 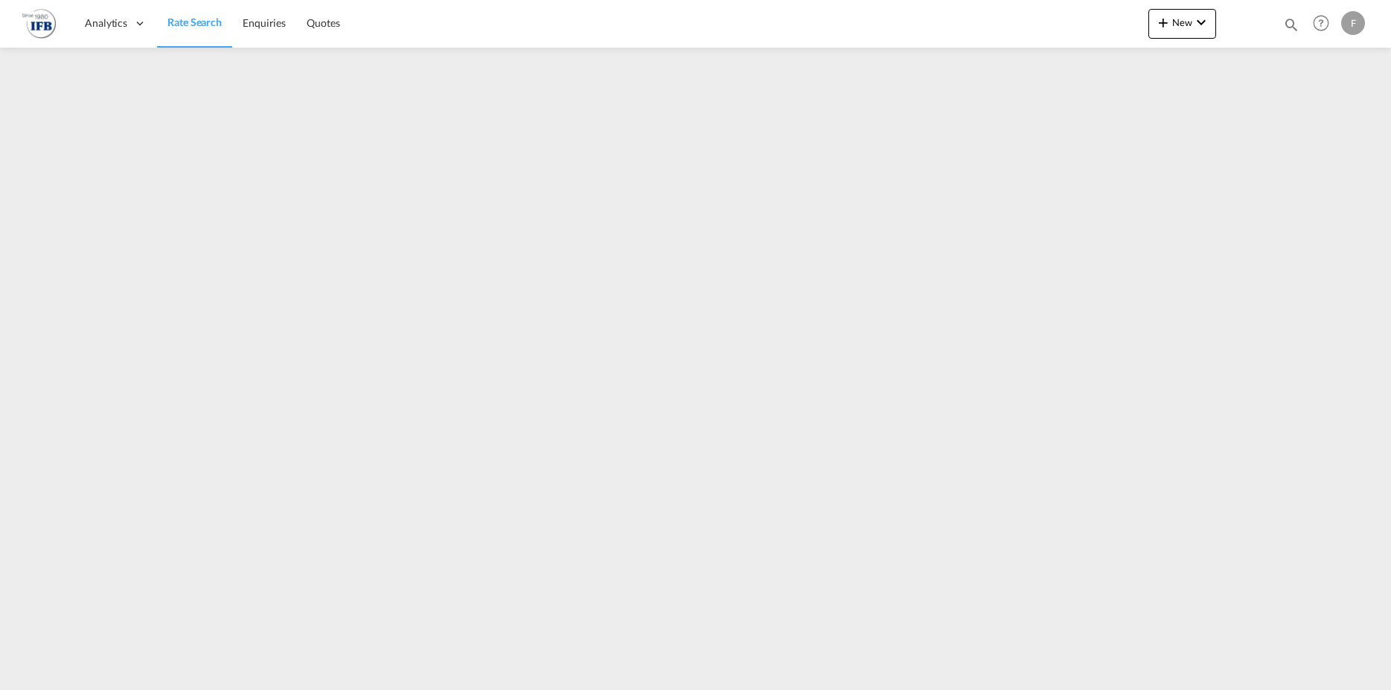 I want to click on span: Enquiries, so click(x=264, y=22).